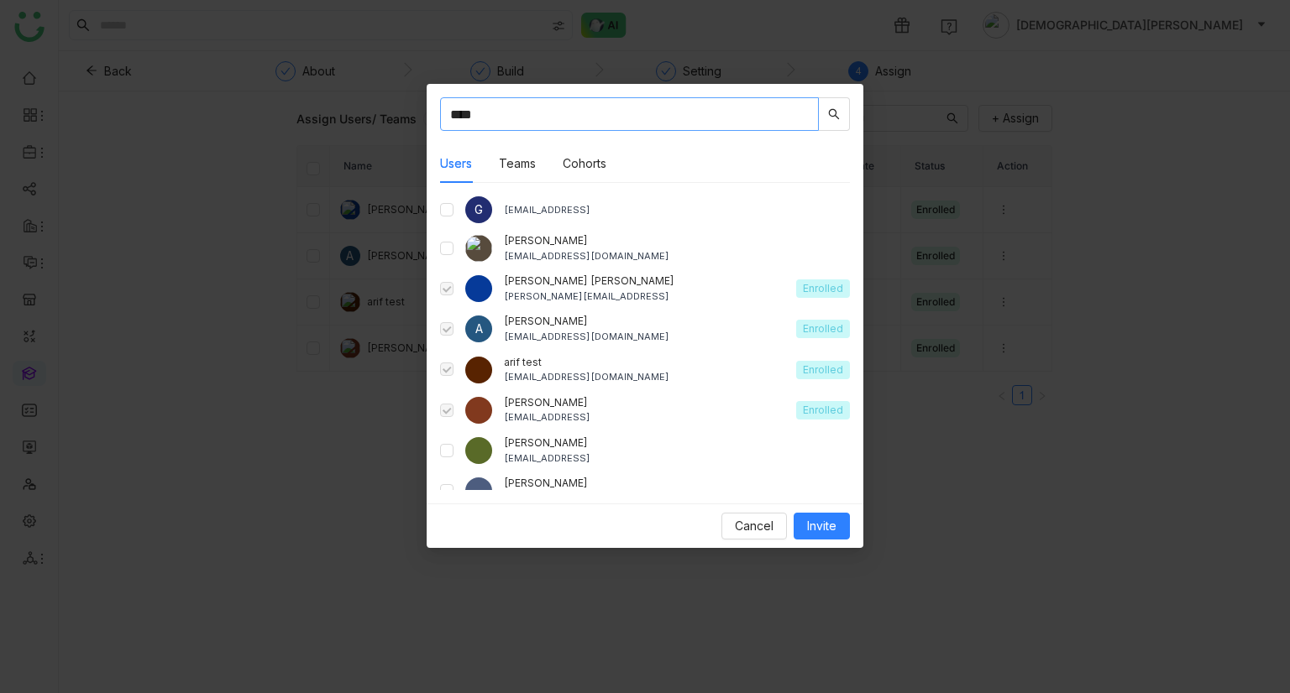 The image size is (1290, 693). What do you see at coordinates (754, 526) in the screenshot?
I see `button: Cancel` at bounding box center [754, 526].